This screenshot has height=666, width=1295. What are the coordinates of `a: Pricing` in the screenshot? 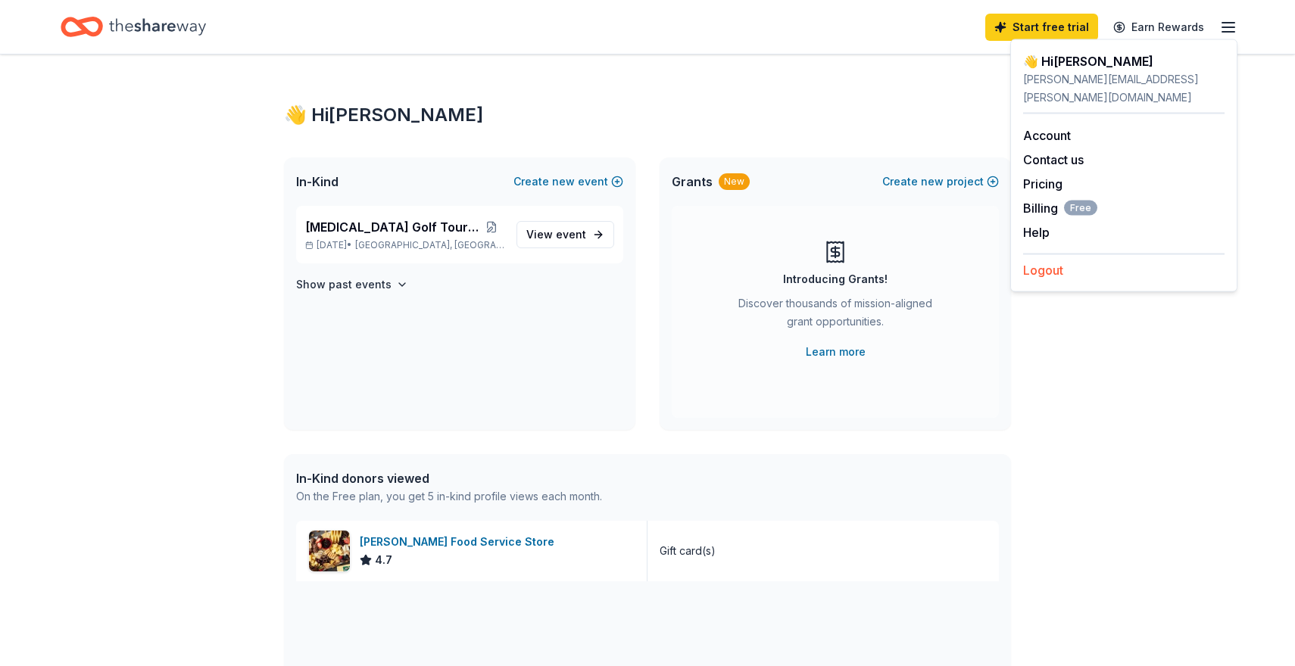 It's located at (1043, 184).